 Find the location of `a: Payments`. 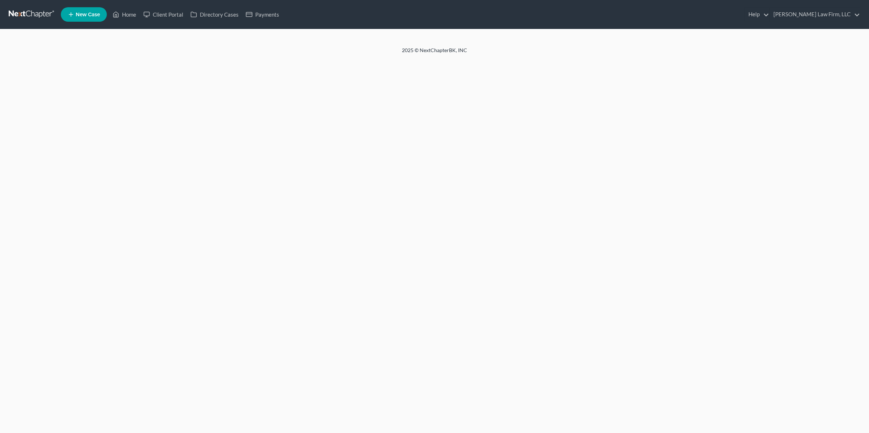

a: Payments is located at coordinates (262, 14).